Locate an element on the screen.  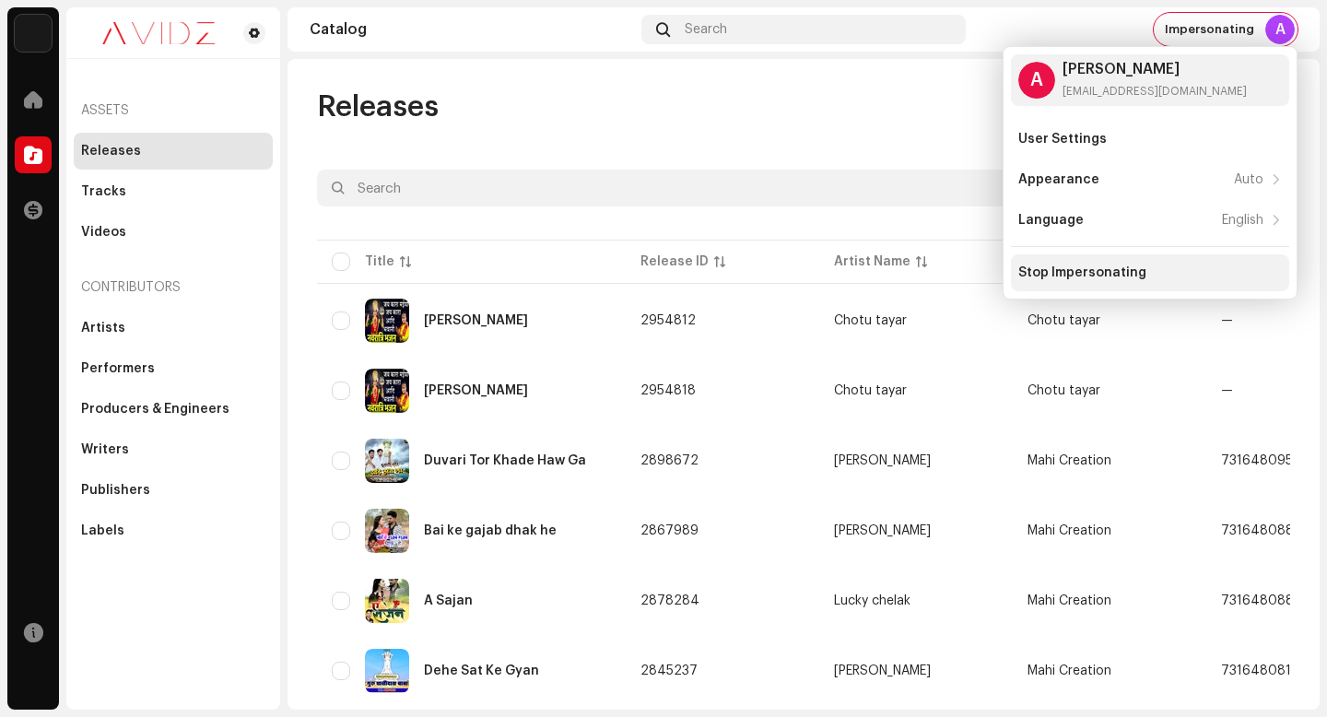
span: Releases is located at coordinates (378, 107).